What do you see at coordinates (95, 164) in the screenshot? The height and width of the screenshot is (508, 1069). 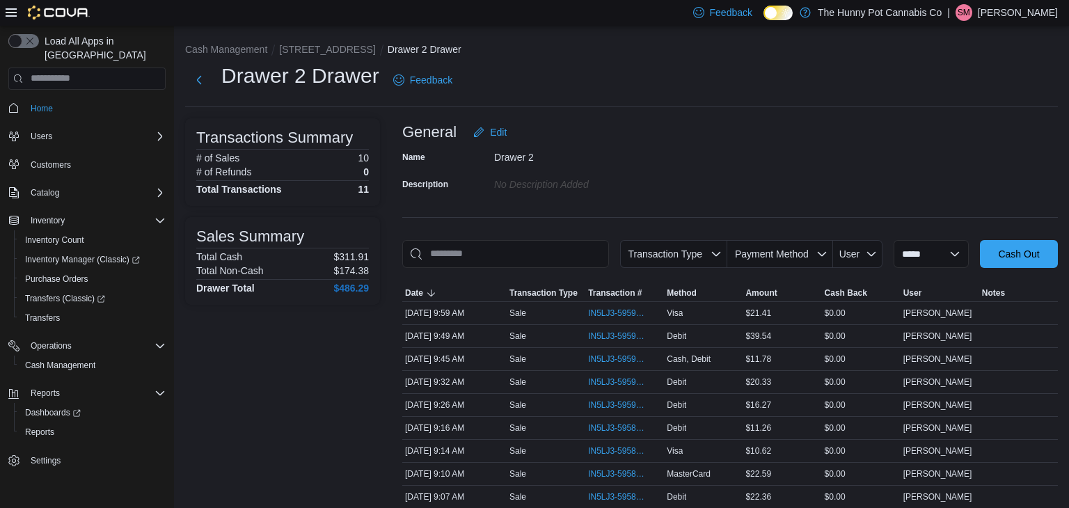 I see `span: Customers` at bounding box center [95, 164].